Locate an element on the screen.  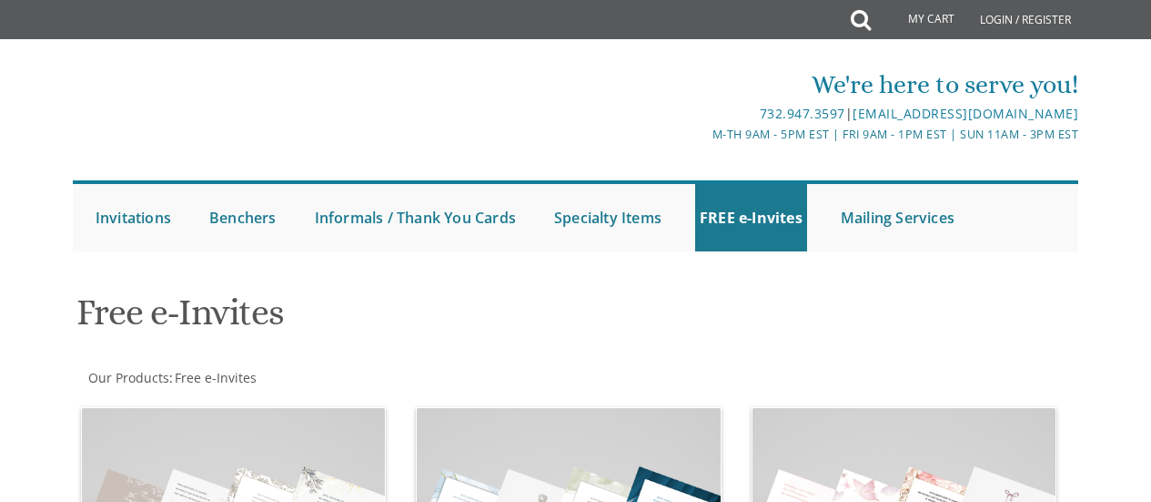
a: Our Products is located at coordinates (127, 377).